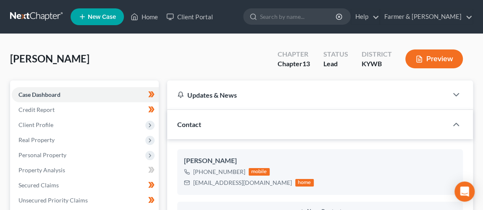 The width and height of the screenshot is (483, 210). Describe the element at coordinates (377, 54) in the screenshot. I see `div: District` at that location.